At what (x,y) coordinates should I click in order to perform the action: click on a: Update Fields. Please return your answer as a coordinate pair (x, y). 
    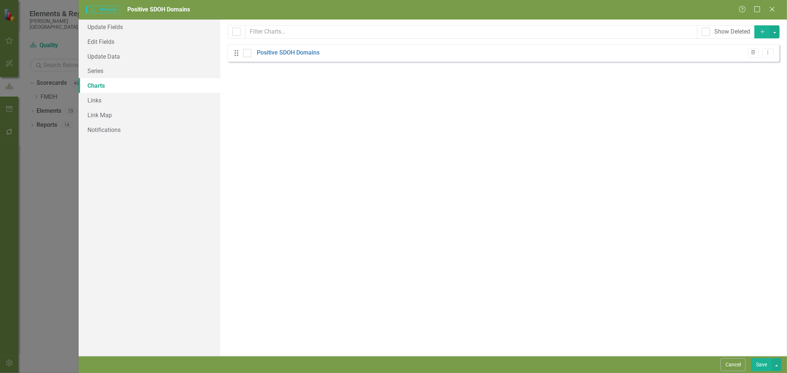
    Looking at the image, I should click on (149, 27).